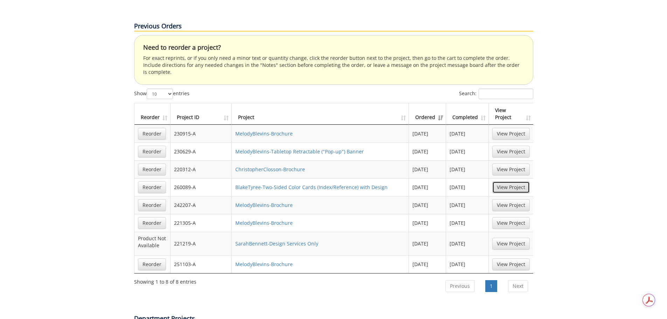  Describe the element at coordinates (320, 114) in the screenshot. I see `th: Project: activate to sort column ascending` at that location.